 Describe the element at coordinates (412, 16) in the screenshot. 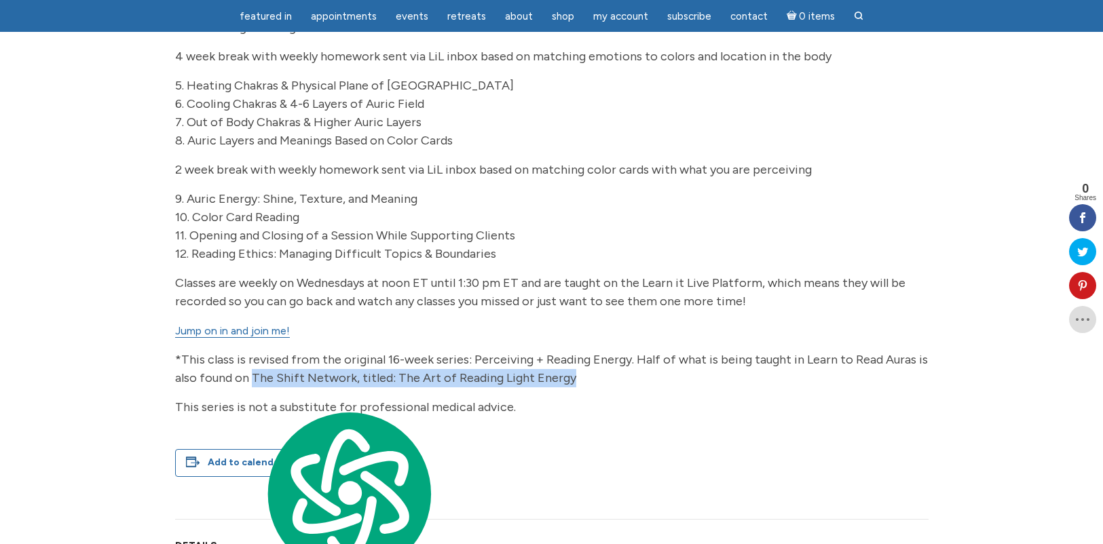

I see `a: Events` at that location.